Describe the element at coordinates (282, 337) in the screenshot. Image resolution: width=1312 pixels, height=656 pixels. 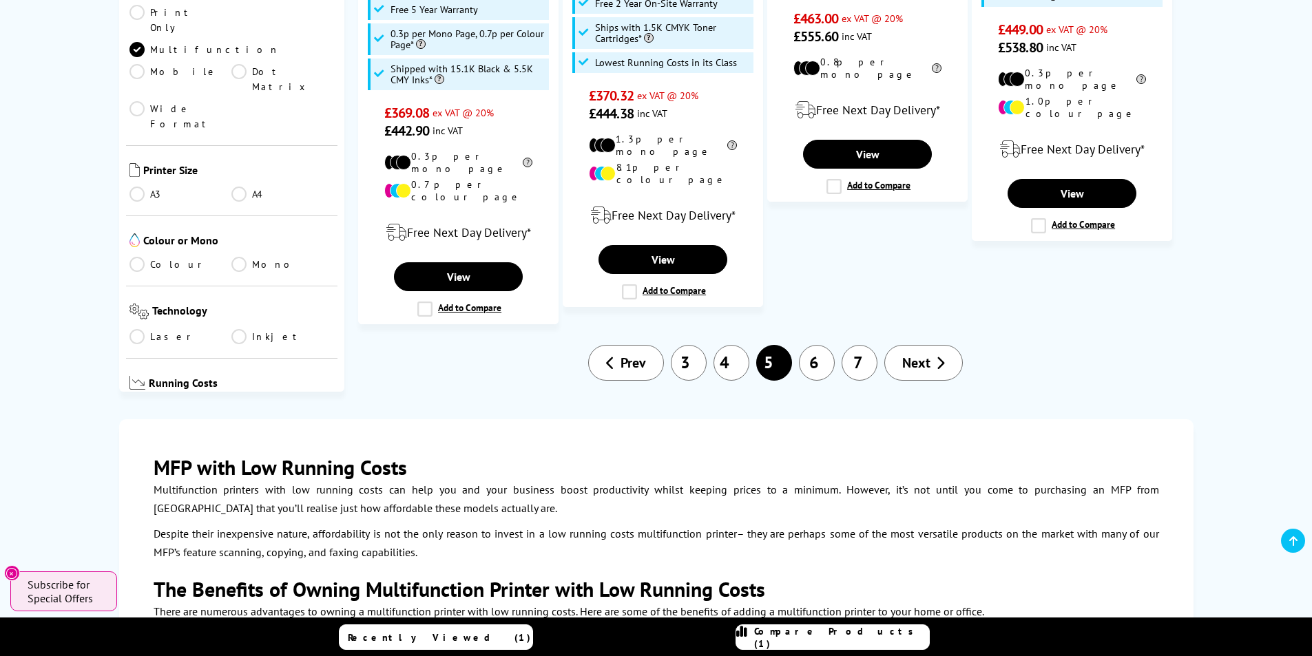
I see `a: Inkjet` at that location.